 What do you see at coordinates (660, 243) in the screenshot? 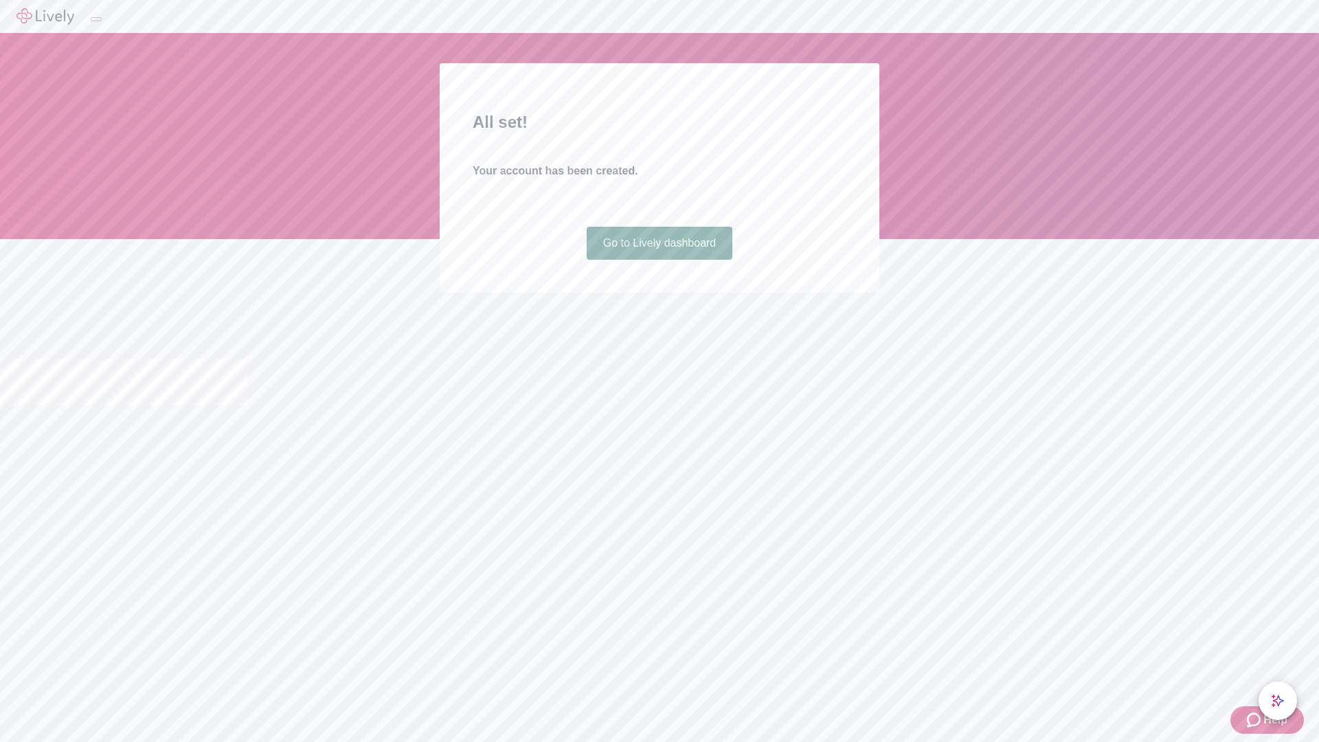
I see `a: Go to Lively dashboard` at bounding box center [660, 243].